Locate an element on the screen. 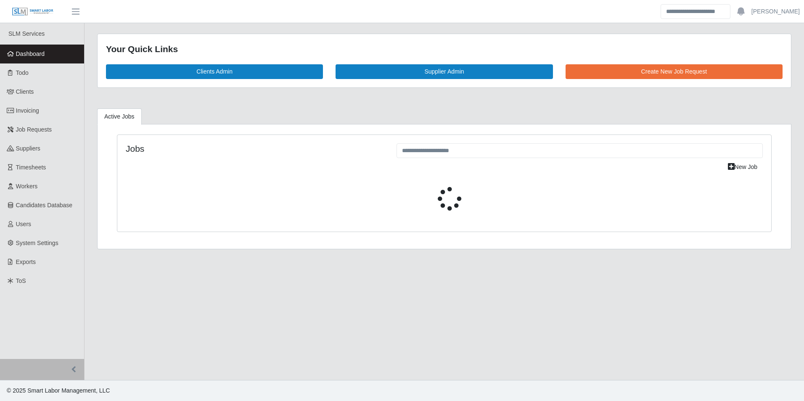 The image size is (804, 401). img: SLM Logo is located at coordinates (33, 12).